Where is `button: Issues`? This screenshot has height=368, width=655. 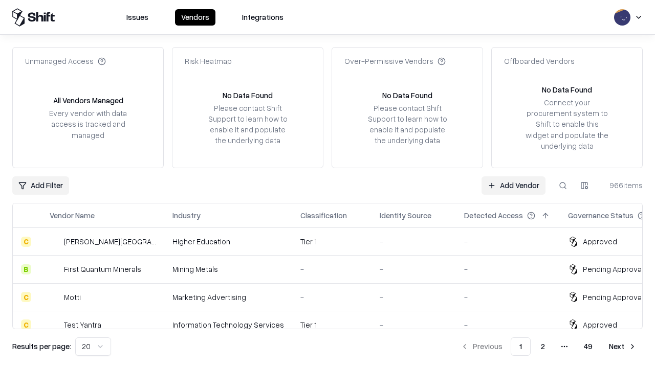
button: Issues is located at coordinates (137, 17).